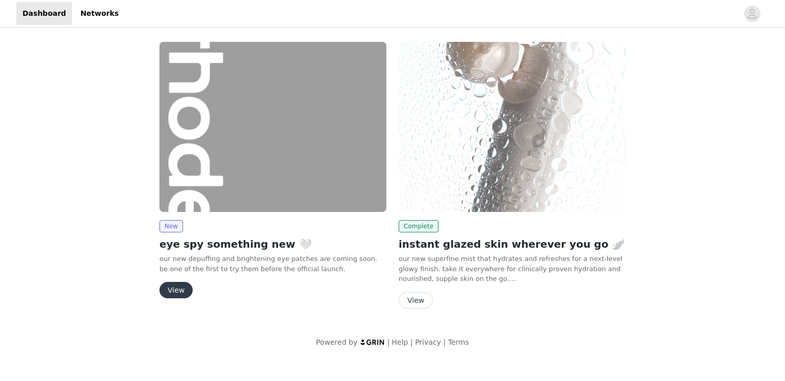 Image resolution: width=785 pixels, height=381 pixels. Describe the element at coordinates (428, 342) in the screenshot. I see `a: Privacy` at that location.